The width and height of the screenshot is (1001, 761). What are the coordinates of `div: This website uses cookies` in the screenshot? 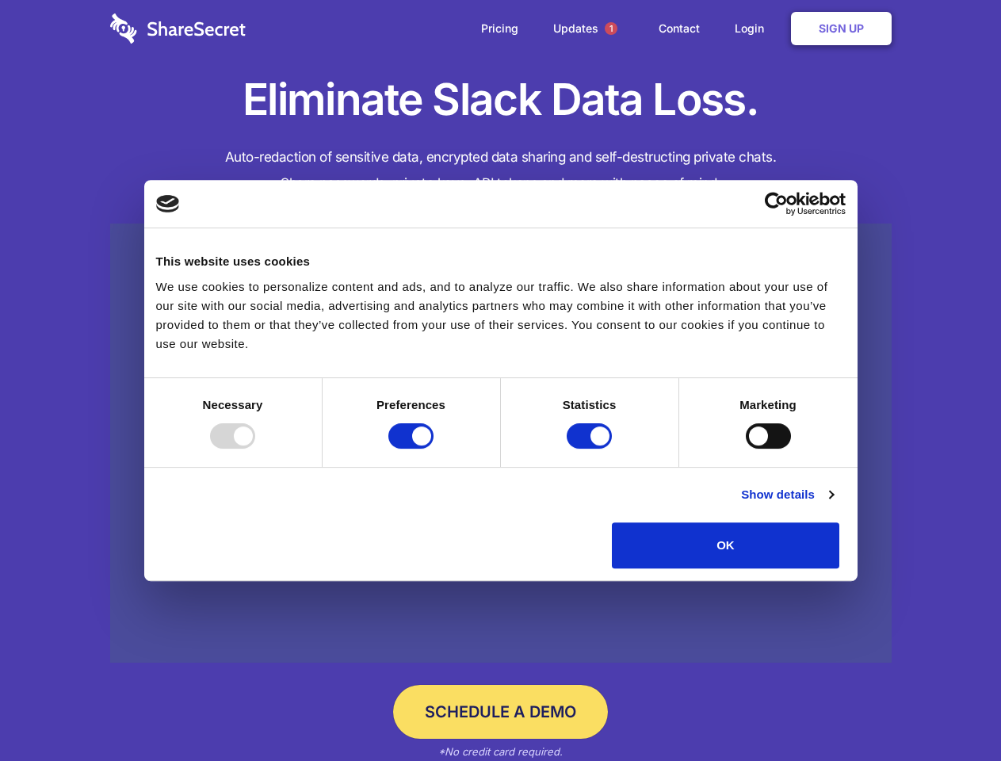 It's located at (501, 261).